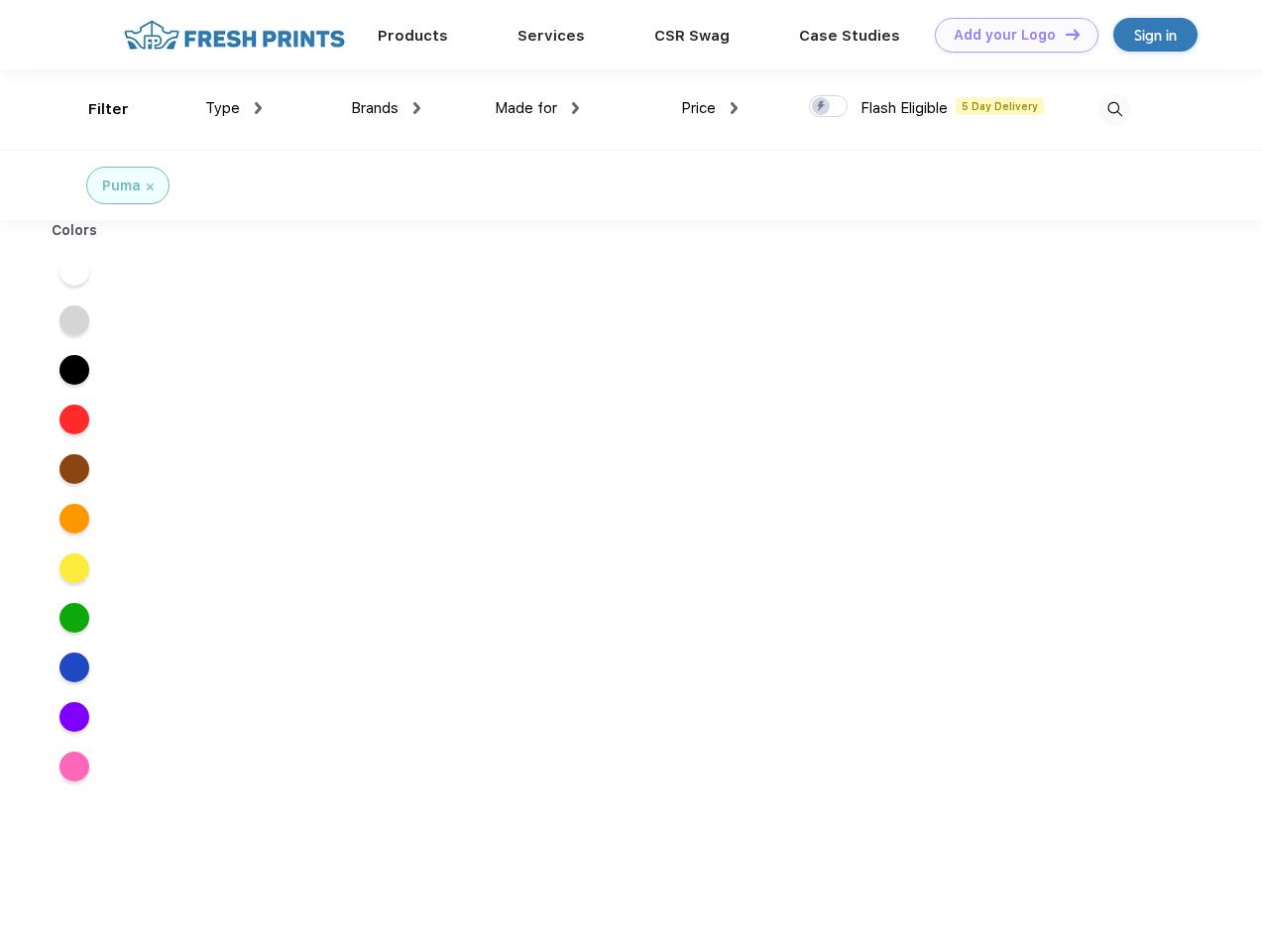  Describe the element at coordinates (1115, 109) in the screenshot. I see `img: desktop_search.svg` at that location.